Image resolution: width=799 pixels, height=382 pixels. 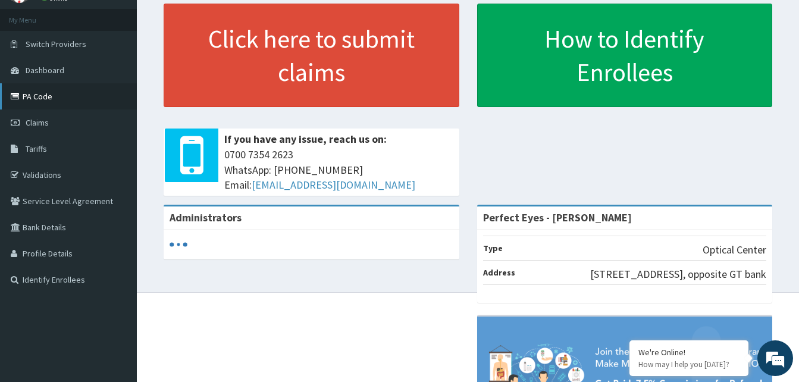 I want to click on b: Type, so click(x=493, y=248).